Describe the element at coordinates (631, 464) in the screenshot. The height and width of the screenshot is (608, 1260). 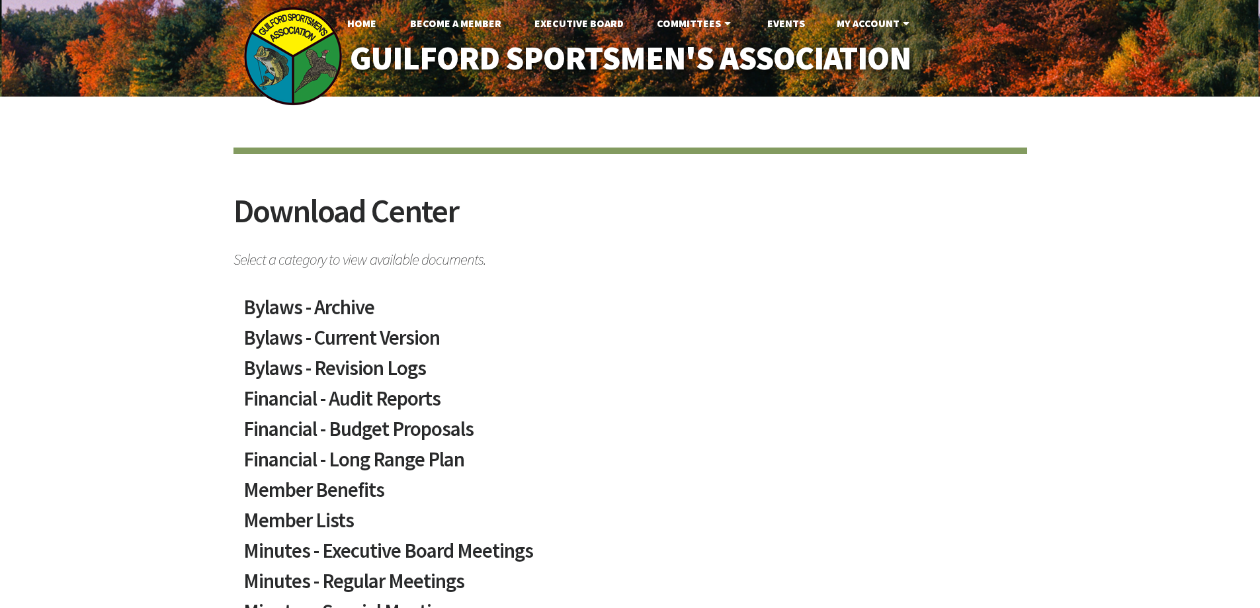
I see `a: Financial - Long Range Plan` at that location.